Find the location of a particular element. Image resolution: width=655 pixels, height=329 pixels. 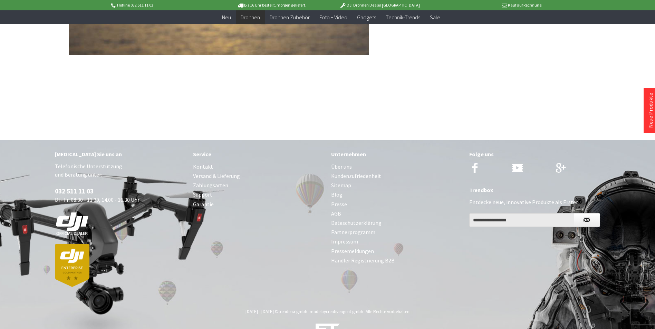

a: AGB is located at coordinates (397, 214).